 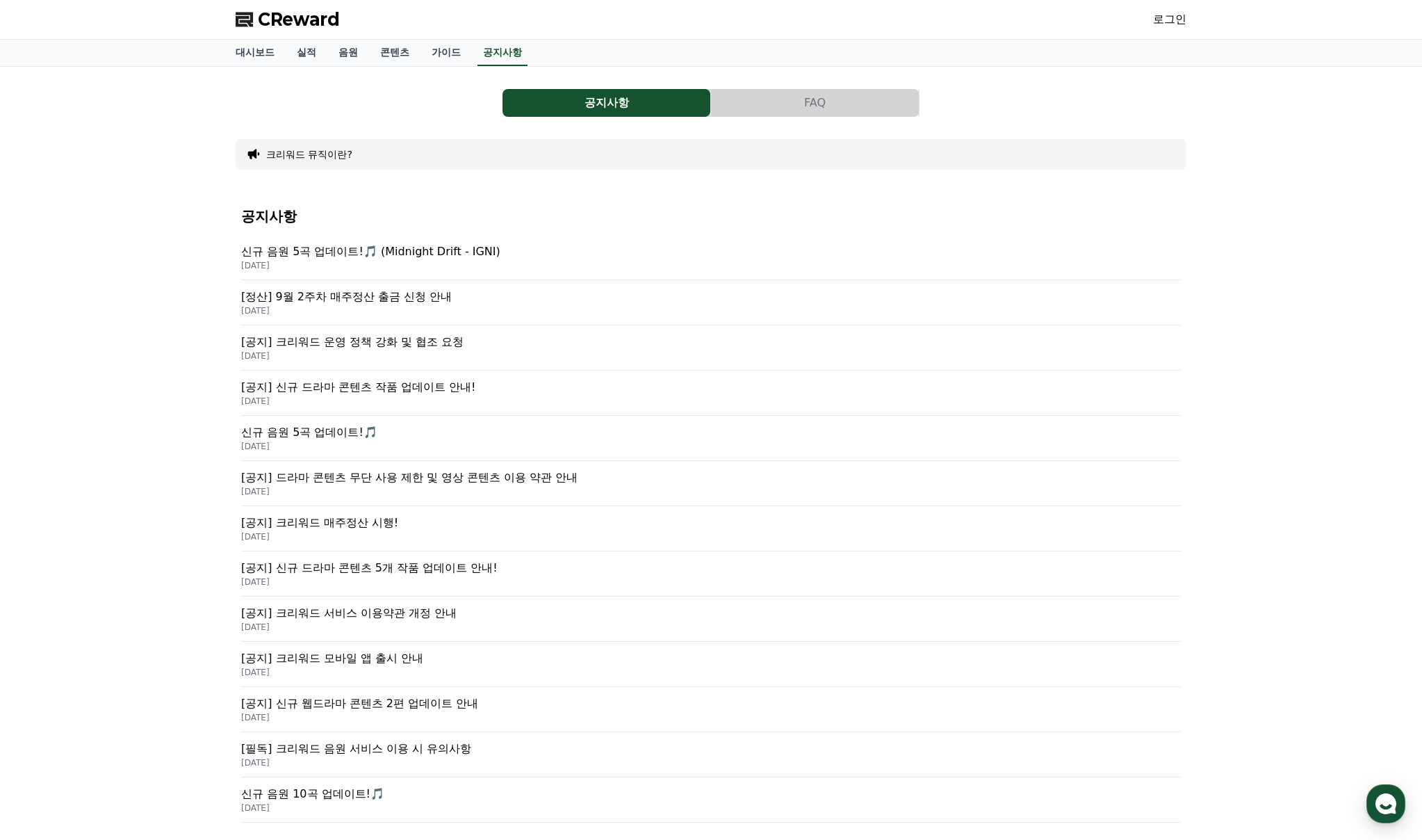 I want to click on p: [공지] 신규 드라마 콘텐츠 작품 업데이트 안내!, so click(x=711, y=387).